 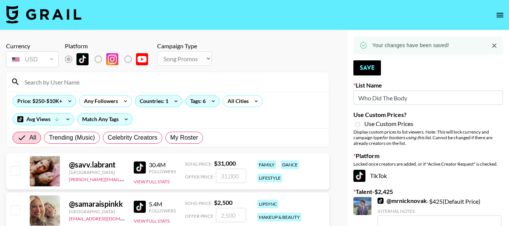 What do you see at coordinates (270, 178) in the screenshot?
I see `div: lifestyle` at bounding box center [270, 178].